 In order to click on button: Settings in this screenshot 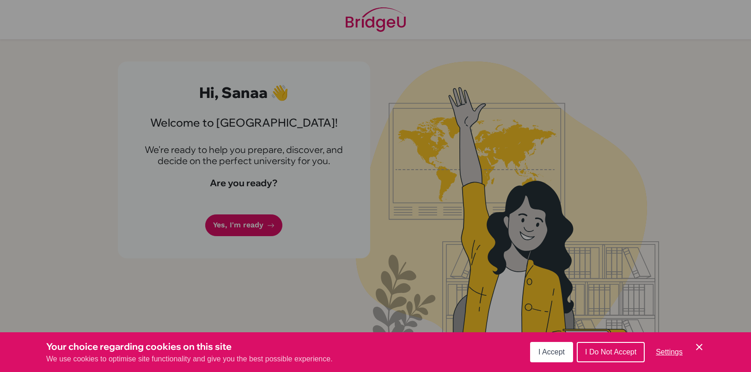, I will do `click(669, 352)`.